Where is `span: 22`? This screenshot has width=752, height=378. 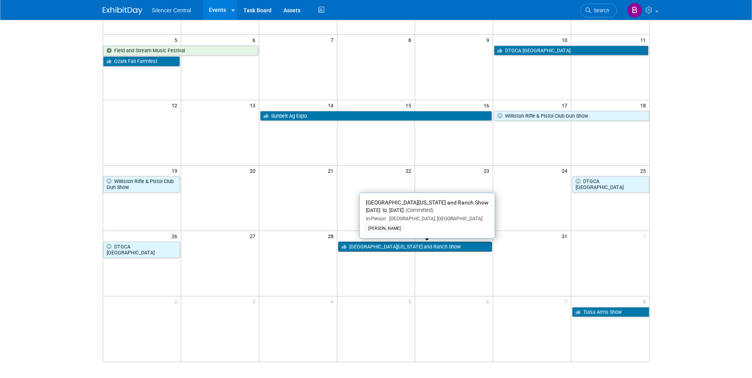 span: 22 is located at coordinates (410, 171).